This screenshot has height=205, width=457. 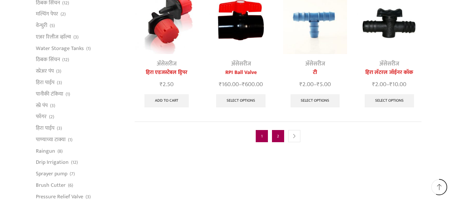 What do you see at coordinates (324, 85) in the screenshot?
I see `bdi: 5.00` at bounding box center [324, 85].